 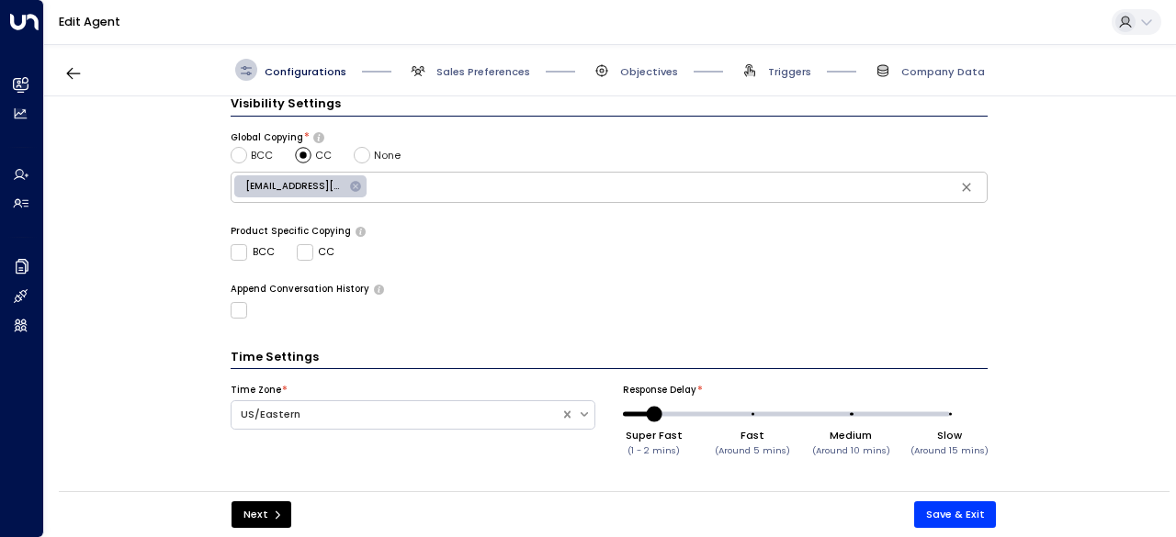 What do you see at coordinates (261, 514) in the screenshot?
I see `button: Next` at bounding box center [261, 514].